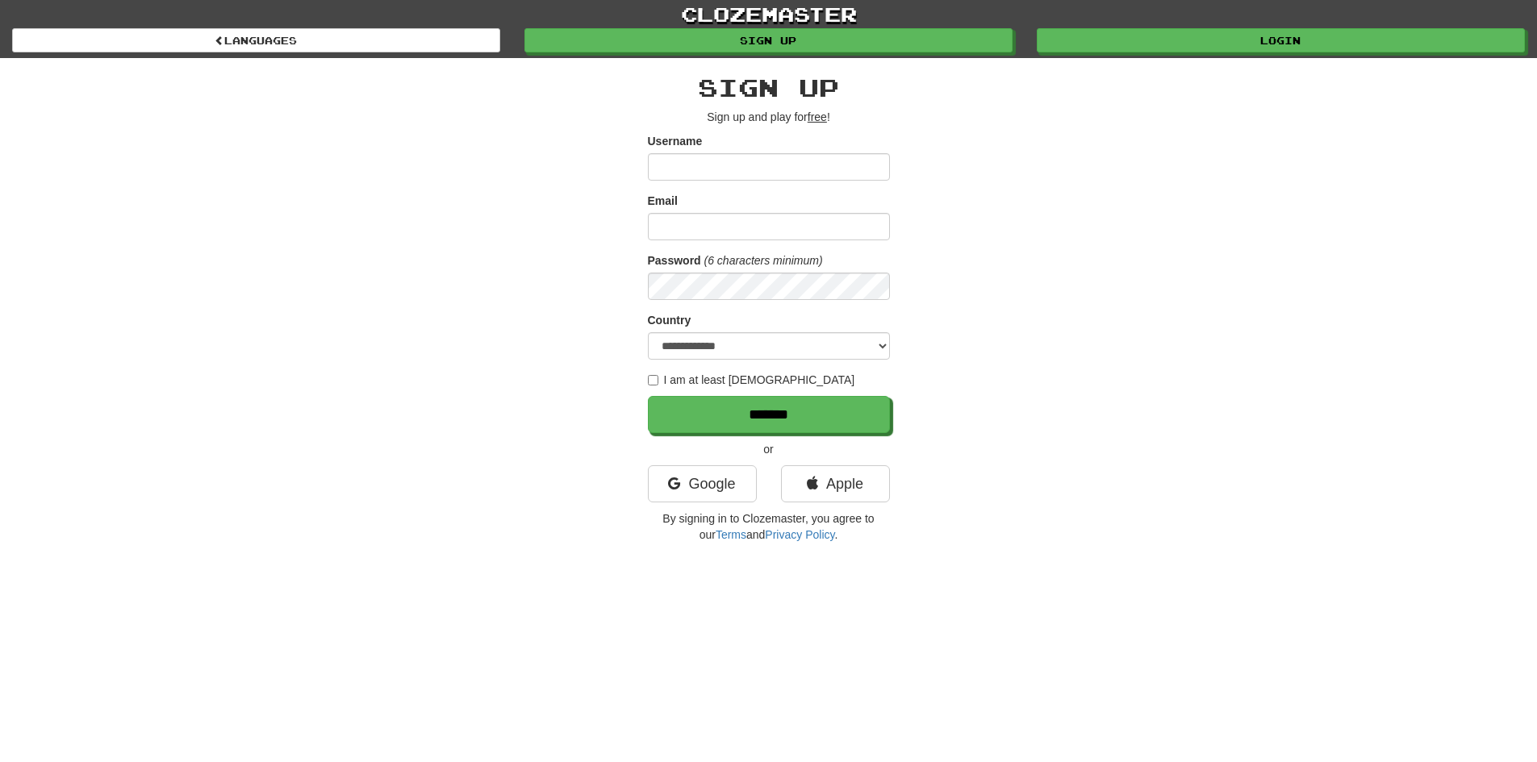 This screenshot has width=1537, height=762. I want to click on p: By signing in to Clozemaster, you agree to our and ., so click(769, 527).